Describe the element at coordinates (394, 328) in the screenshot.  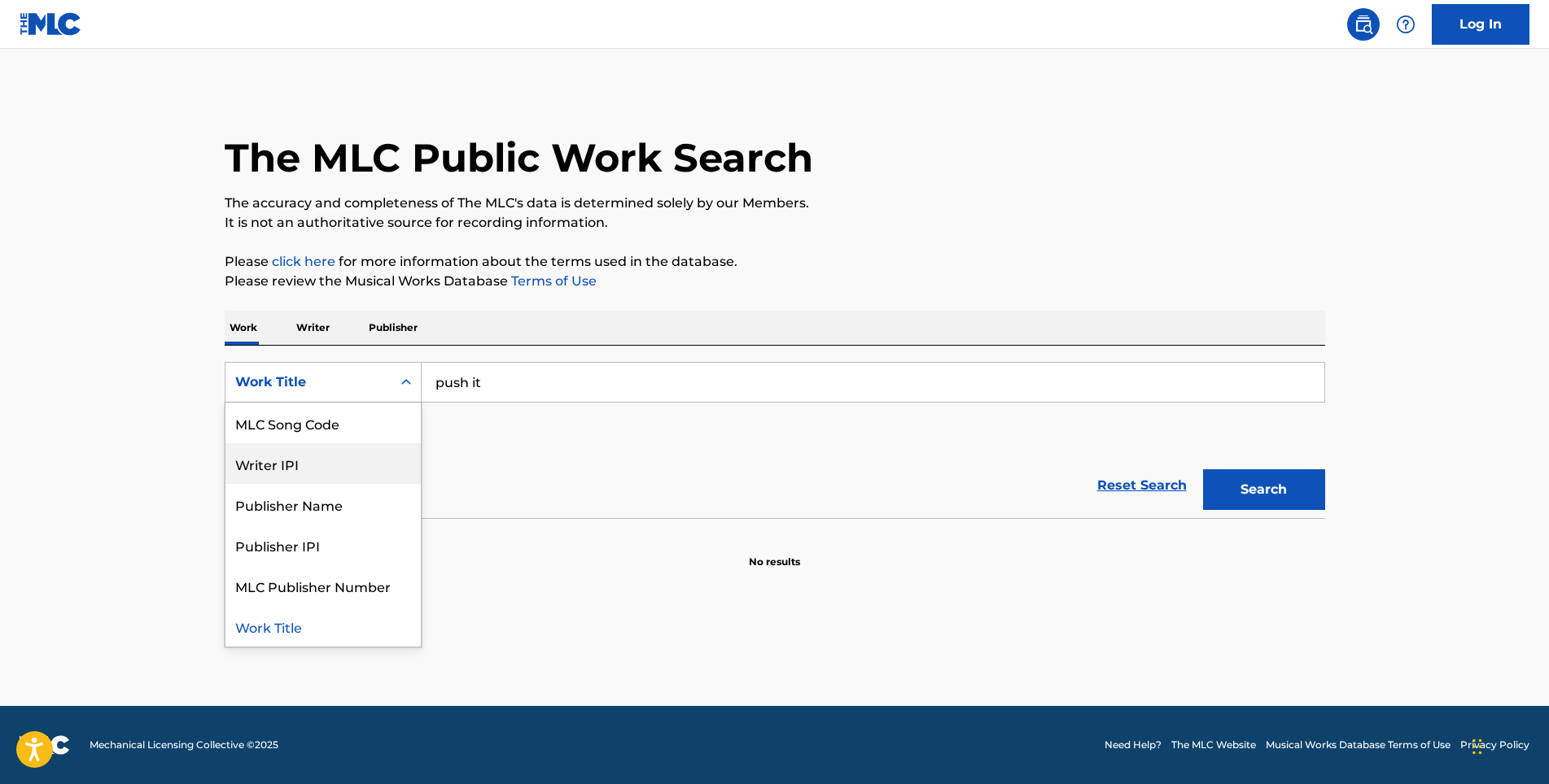
I see `p: Publisher` at that location.